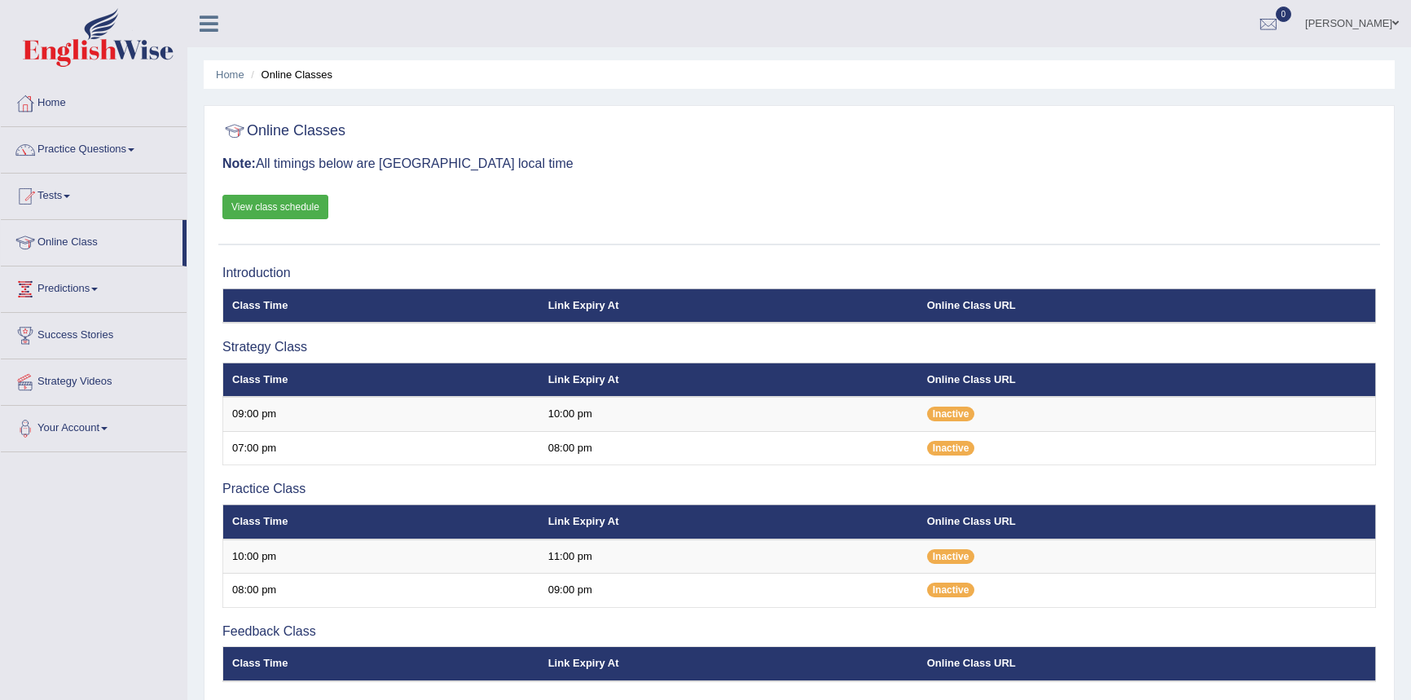 The width and height of the screenshot is (1411, 700). I want to click on td: 07:00 pm, so click(381, 448).